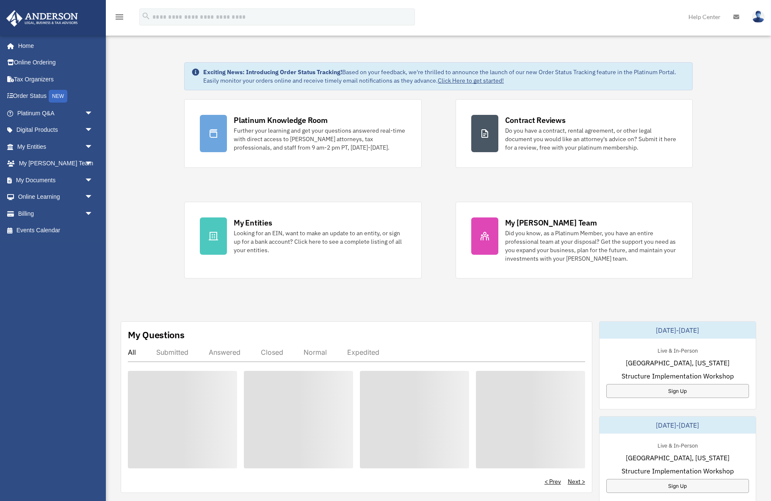  What do you see at coordinates (56, 230) in the screenshot?
I see `a: Events Calendar` at bounding box center [56, 230].